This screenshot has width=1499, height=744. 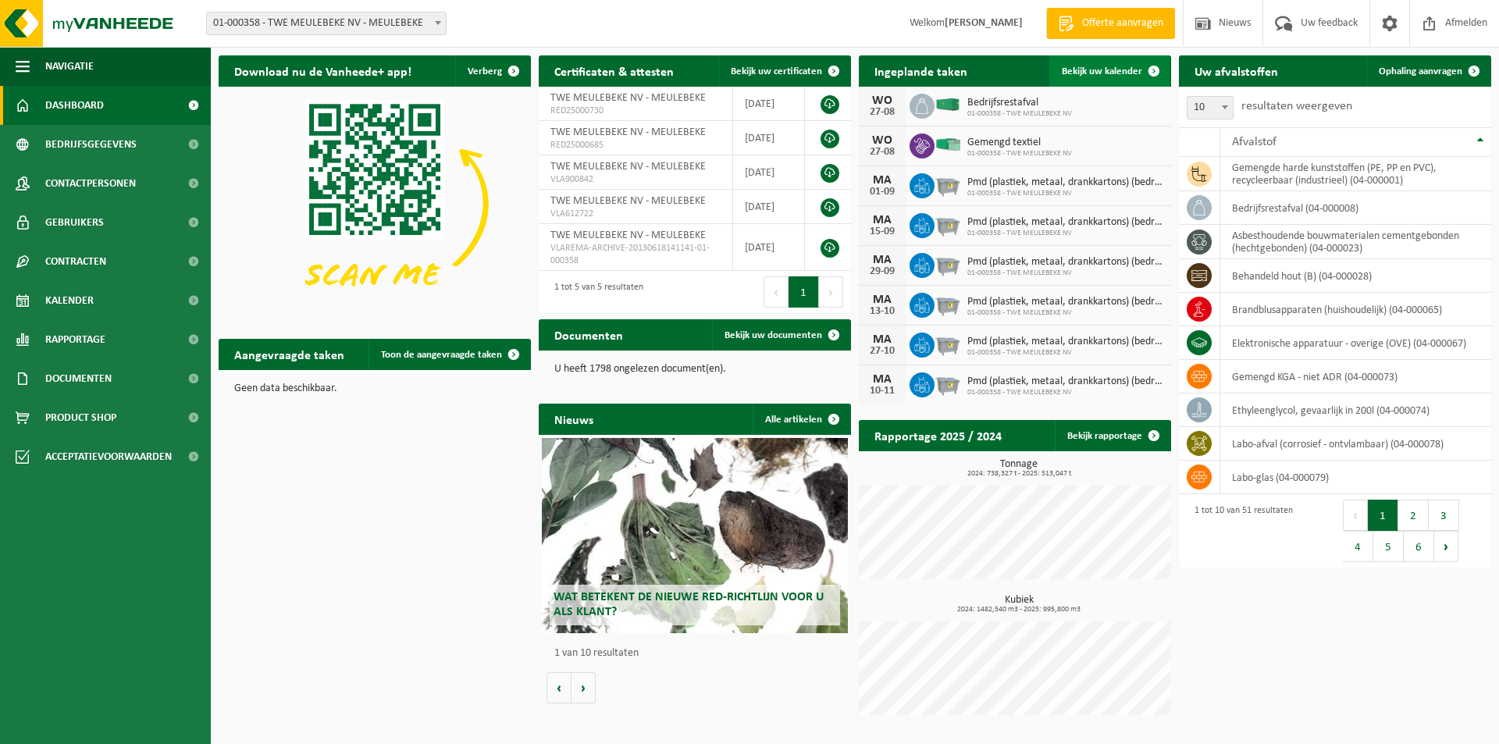 I want to click on span: Product Shop, so click(x=80, y=418).